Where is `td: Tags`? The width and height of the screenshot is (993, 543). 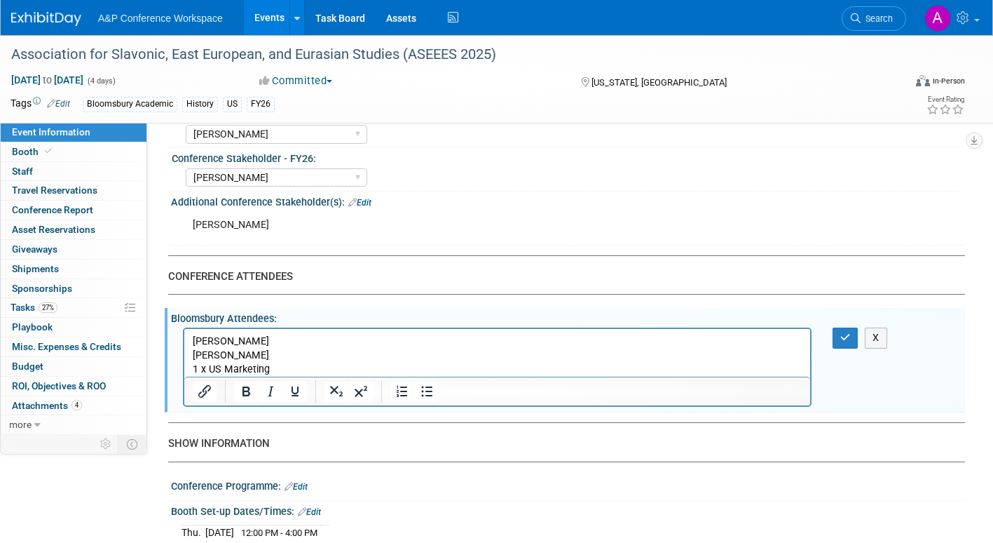 td: Tags is located at coordinates (40, 104).